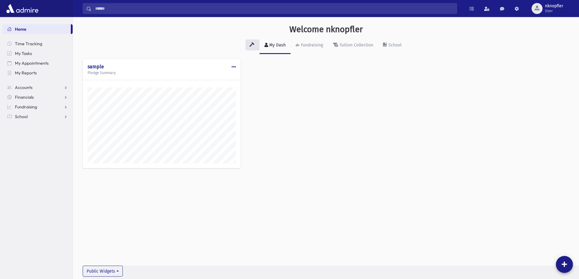 This screenshot has width=579, height=279. Describe the element at coordinates (21, 117) in the screenshot. I see `span: School` at that location.